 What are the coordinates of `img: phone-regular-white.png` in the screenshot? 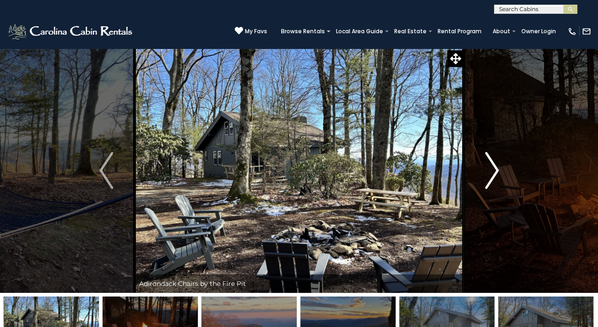 It's located at (572, 31).